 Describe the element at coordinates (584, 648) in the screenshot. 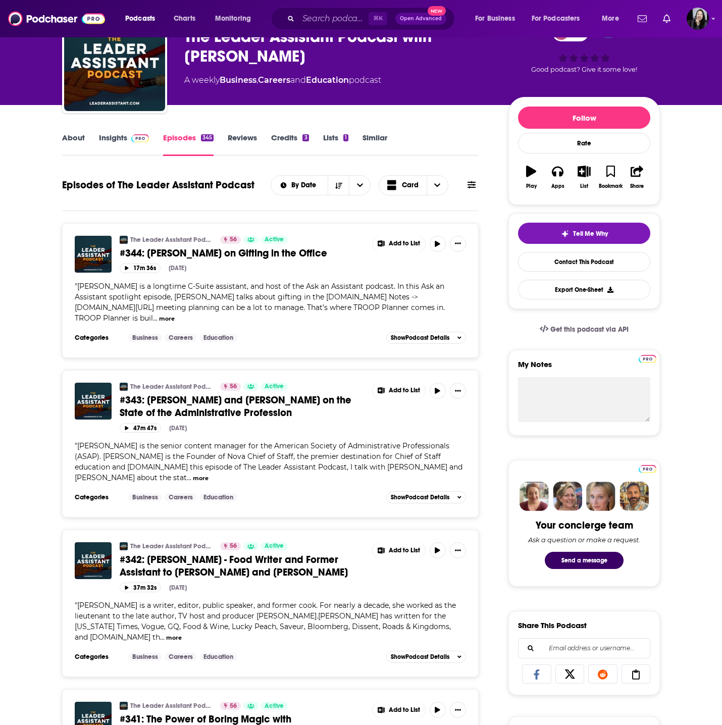

I see `input: Email address or username...` at that location.